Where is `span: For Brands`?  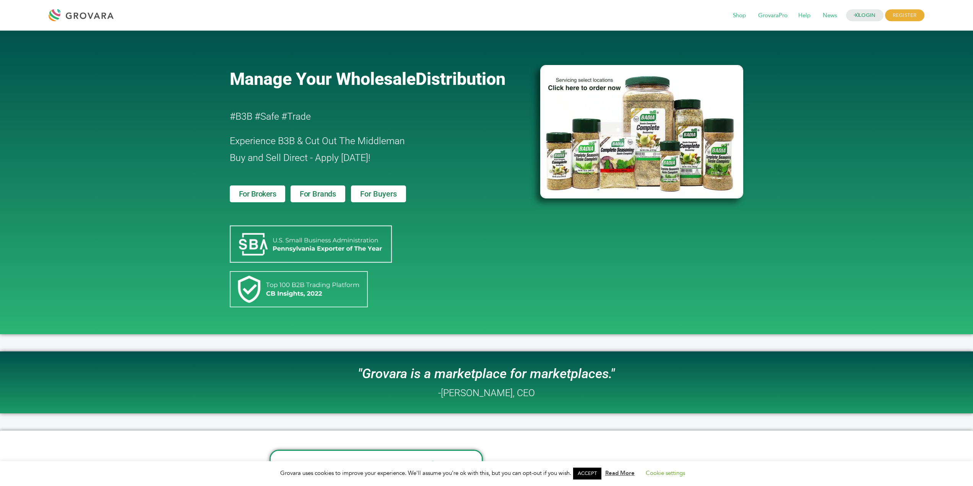
span: For Brands is located at coordinates (318, 194).